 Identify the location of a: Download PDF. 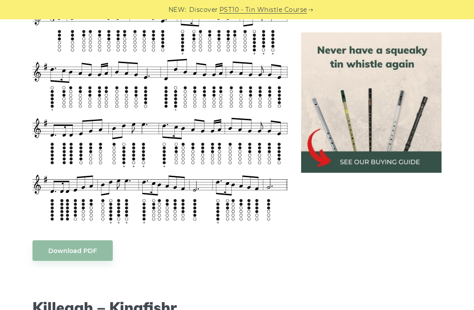
(72, 250).